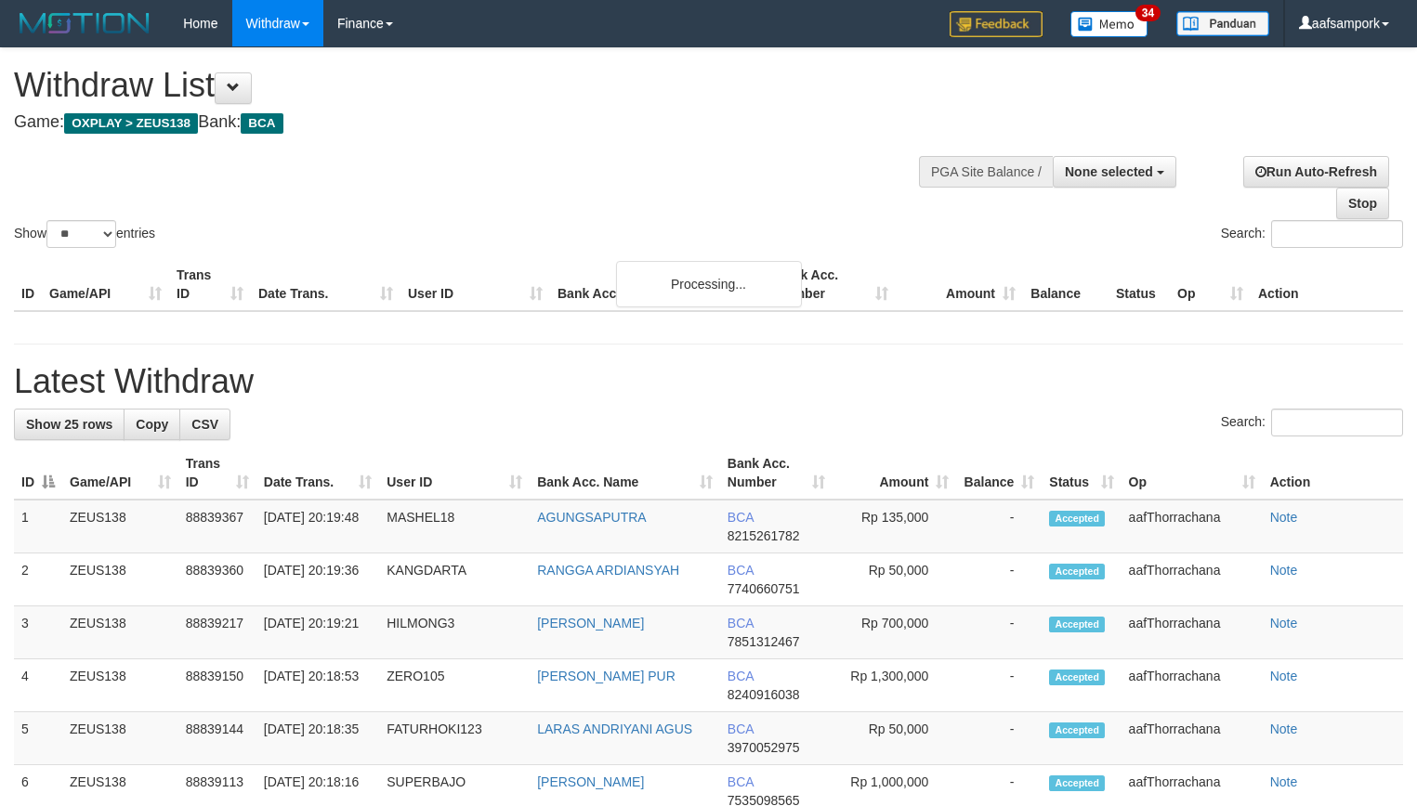 The width and height of the screenshot is (1417, 806). Describe the element at coordinates (475, 284) in the screenshot. I see `th: User ID` at that location.